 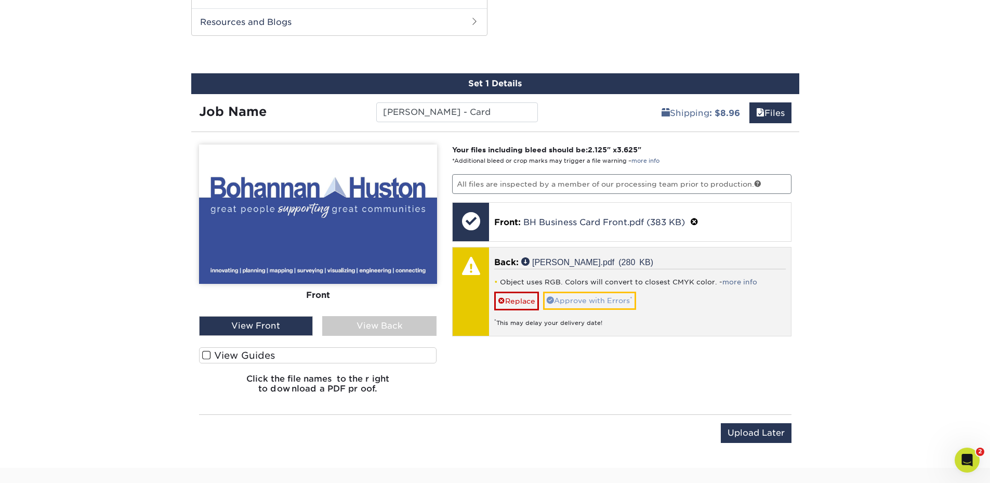 I want to click on a: BH Business Card Front.pdf (383 KB), so click(x=604, y=222).